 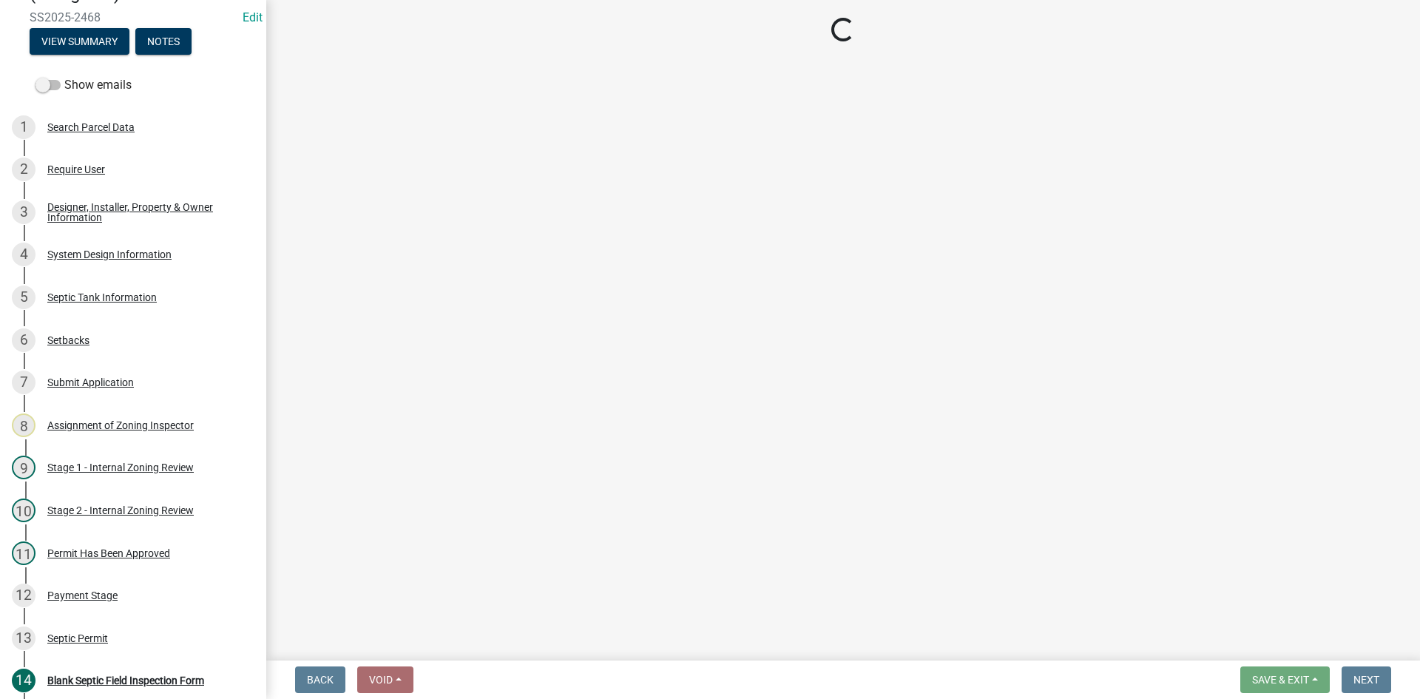 I want to click on div: 7, so click(x=24, y=382).